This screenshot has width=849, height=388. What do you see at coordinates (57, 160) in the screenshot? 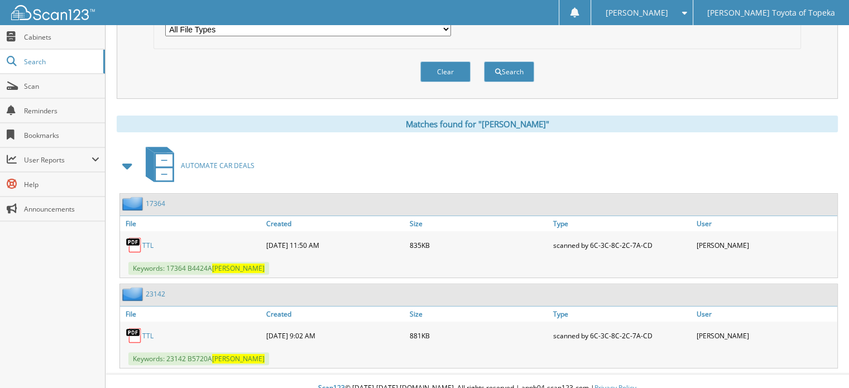
I see `span: User Reports` at bounding box center [57, 160].